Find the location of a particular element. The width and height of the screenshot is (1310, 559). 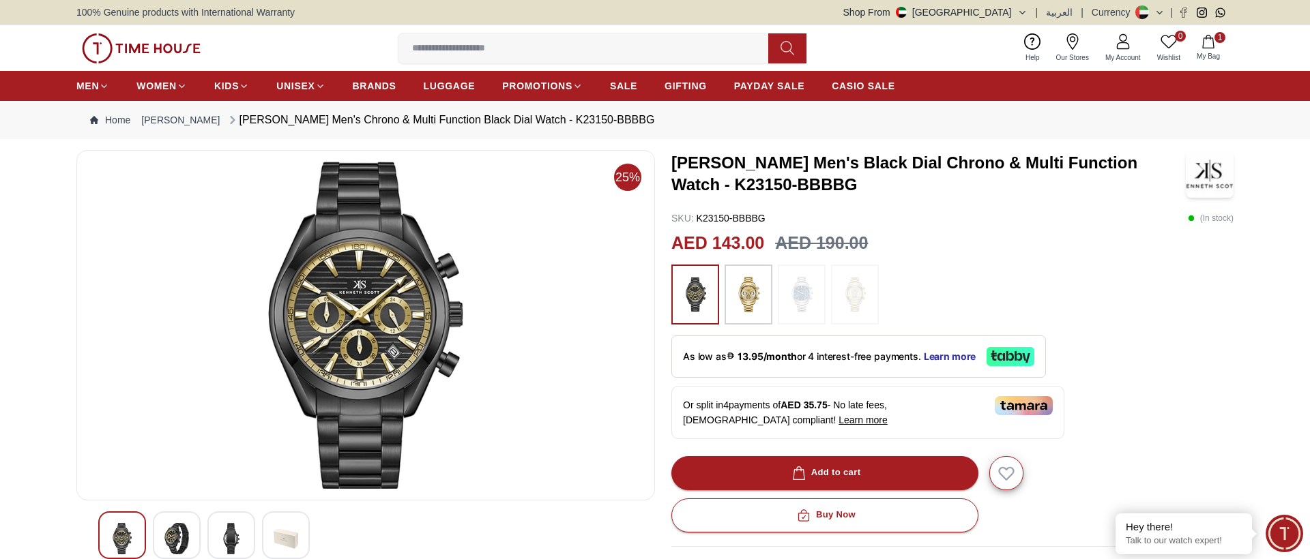

img: United Arab Emirates is located at coordinates (901, 12).